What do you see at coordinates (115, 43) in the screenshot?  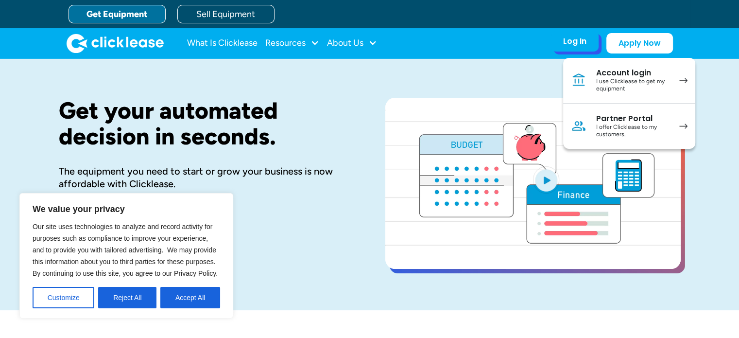 I see `a: home` at bounding box center [115, 43].